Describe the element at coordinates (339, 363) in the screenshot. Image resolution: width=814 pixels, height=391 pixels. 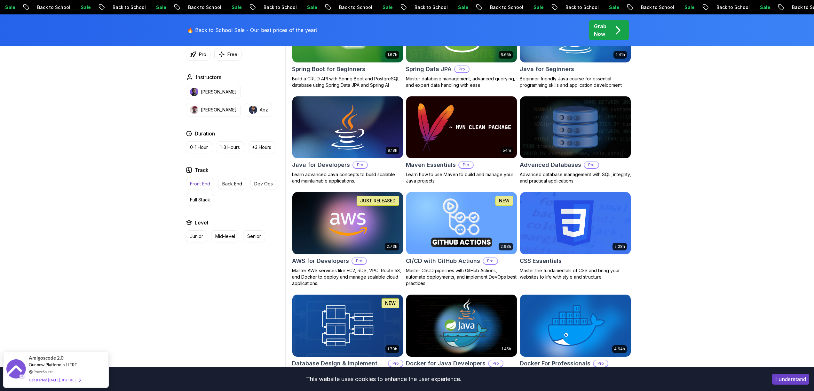
I see `h2: Database Design & Implementation` at that location.